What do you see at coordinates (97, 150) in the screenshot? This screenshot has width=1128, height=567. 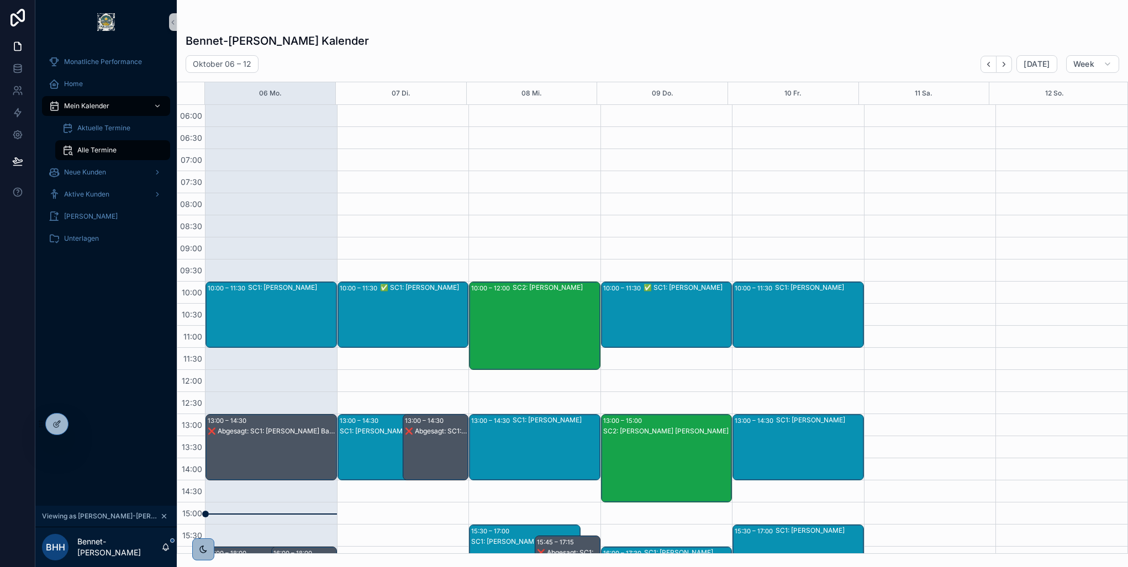 I see `span: Alle Termine` at bounding box center [97, 150].